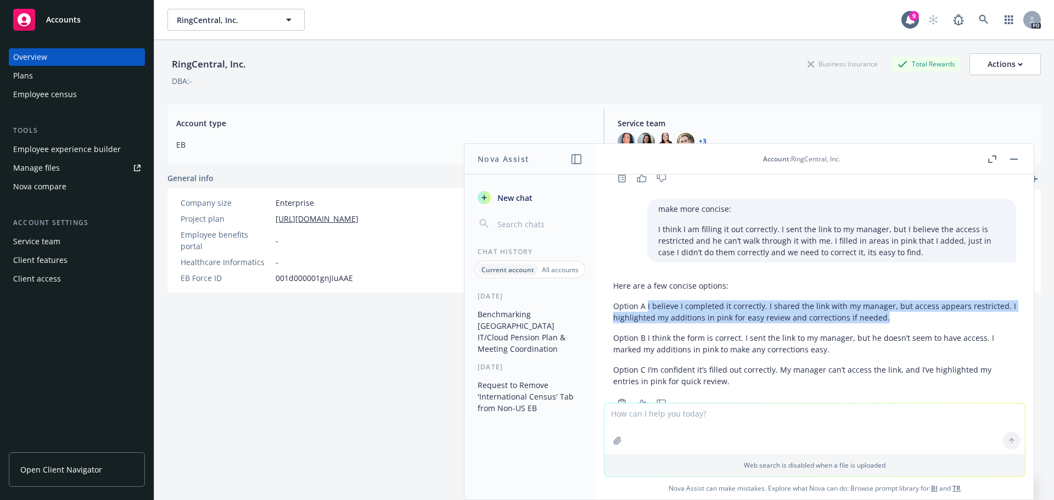  I want to click on div: Manage files, so click(36, 168).